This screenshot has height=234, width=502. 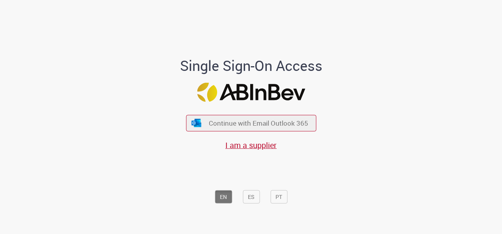 I want to click on span: Continue with Email Outlook 365, so click(x=258, y=123).